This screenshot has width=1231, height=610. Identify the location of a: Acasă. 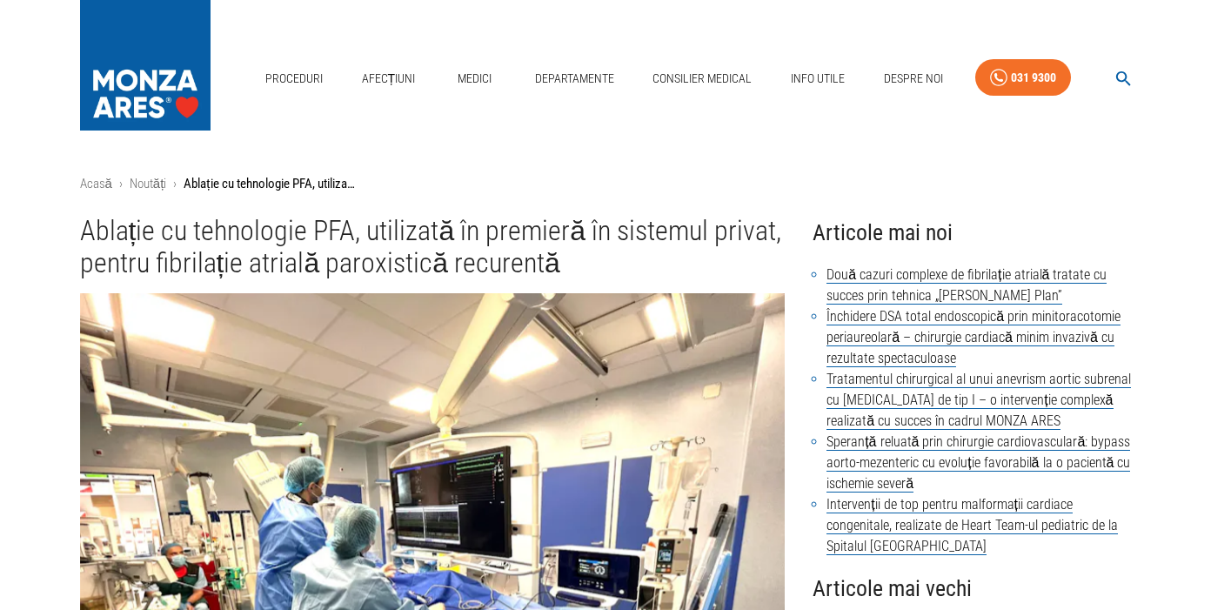
(96, 184).